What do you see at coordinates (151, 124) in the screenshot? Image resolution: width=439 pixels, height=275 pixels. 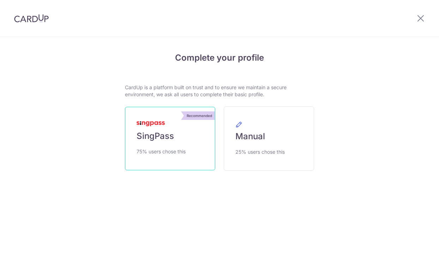 I see `img: MyInfoLogo` at bounding box center [151, 124].